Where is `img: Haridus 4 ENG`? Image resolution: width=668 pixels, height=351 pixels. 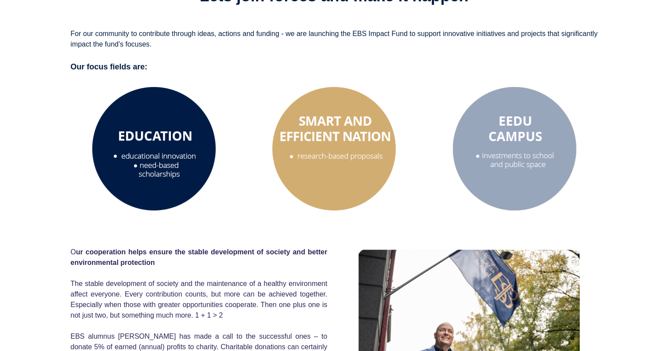 img: Haridus 4 ENG is located at coordinates (154, 149).